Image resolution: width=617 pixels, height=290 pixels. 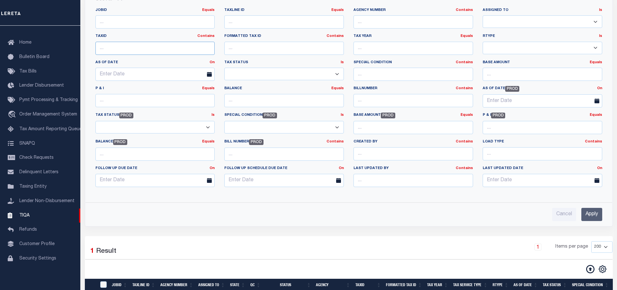 I want to click on label: Load Type, so click(x=542, y=142).